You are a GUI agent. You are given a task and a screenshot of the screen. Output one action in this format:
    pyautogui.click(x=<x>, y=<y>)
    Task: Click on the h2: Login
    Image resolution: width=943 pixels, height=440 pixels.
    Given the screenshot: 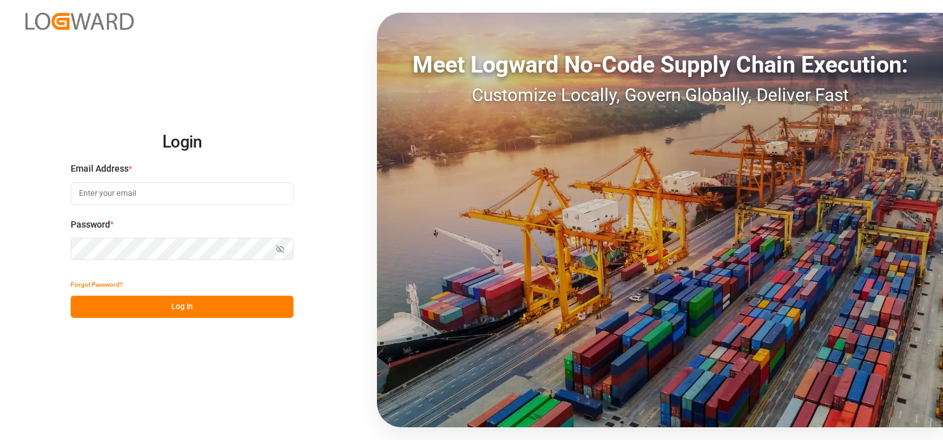 What is the action you would take?
    pyautogui.click(x=182, y=143)
    